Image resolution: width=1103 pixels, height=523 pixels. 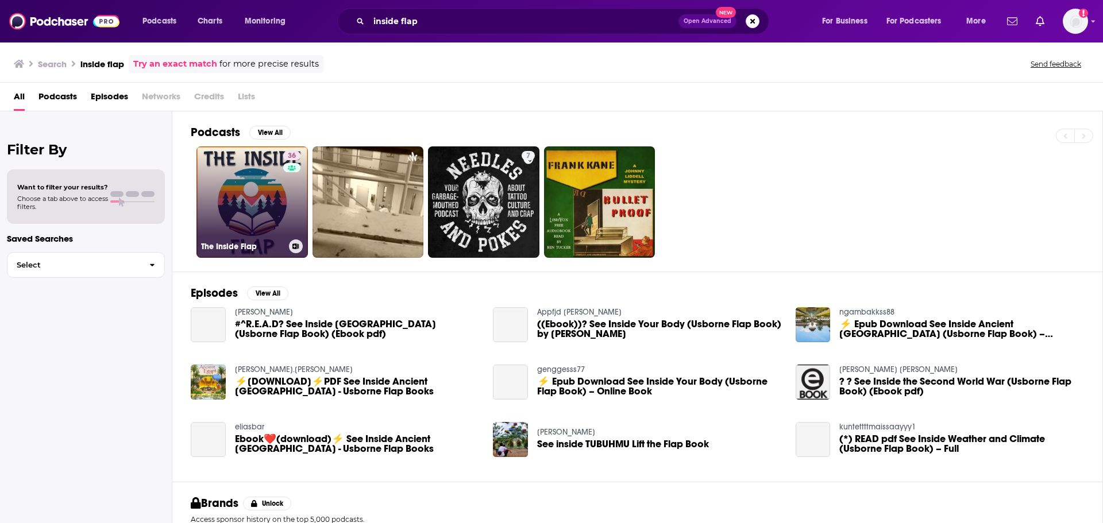 What do you see at coordinates (976, 21) in the screenshot?
I see `span: More` at bounding box center [976, 21].